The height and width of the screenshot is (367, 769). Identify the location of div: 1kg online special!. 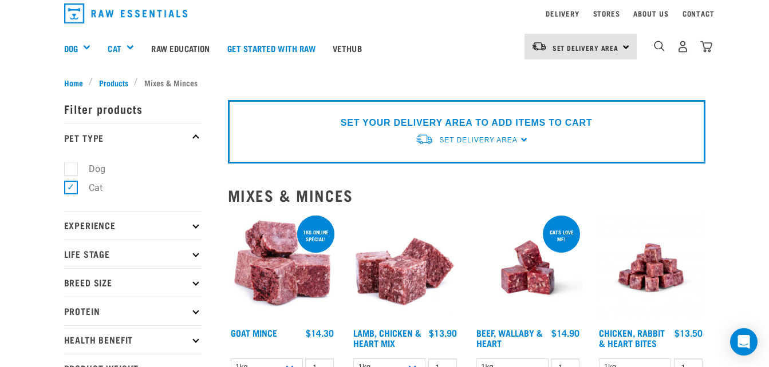
(315, 236).